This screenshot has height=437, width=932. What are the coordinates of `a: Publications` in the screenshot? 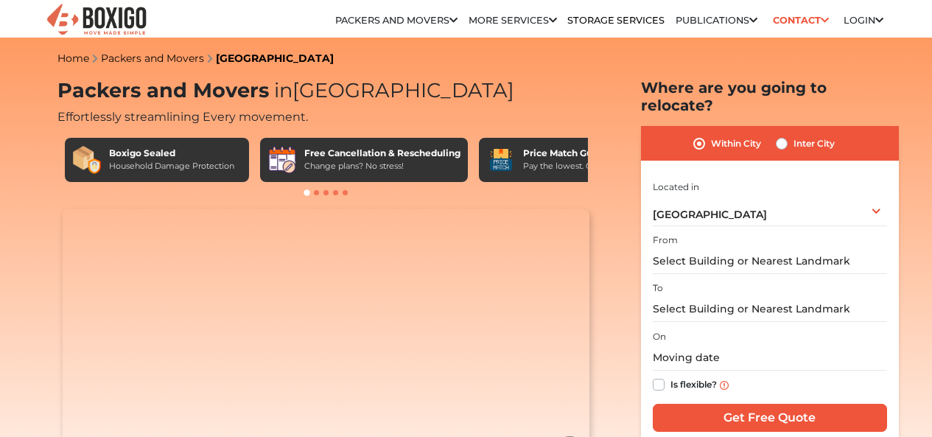 It's located at (716, 20).